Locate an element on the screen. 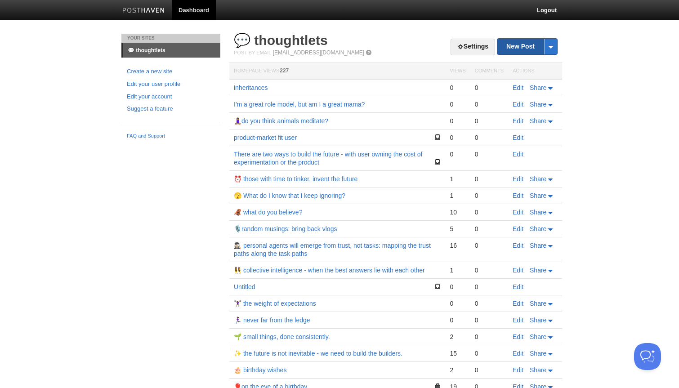 The width and height of the screenshot is (679, 388). a: Untitled is located at coordinates (244, 287).